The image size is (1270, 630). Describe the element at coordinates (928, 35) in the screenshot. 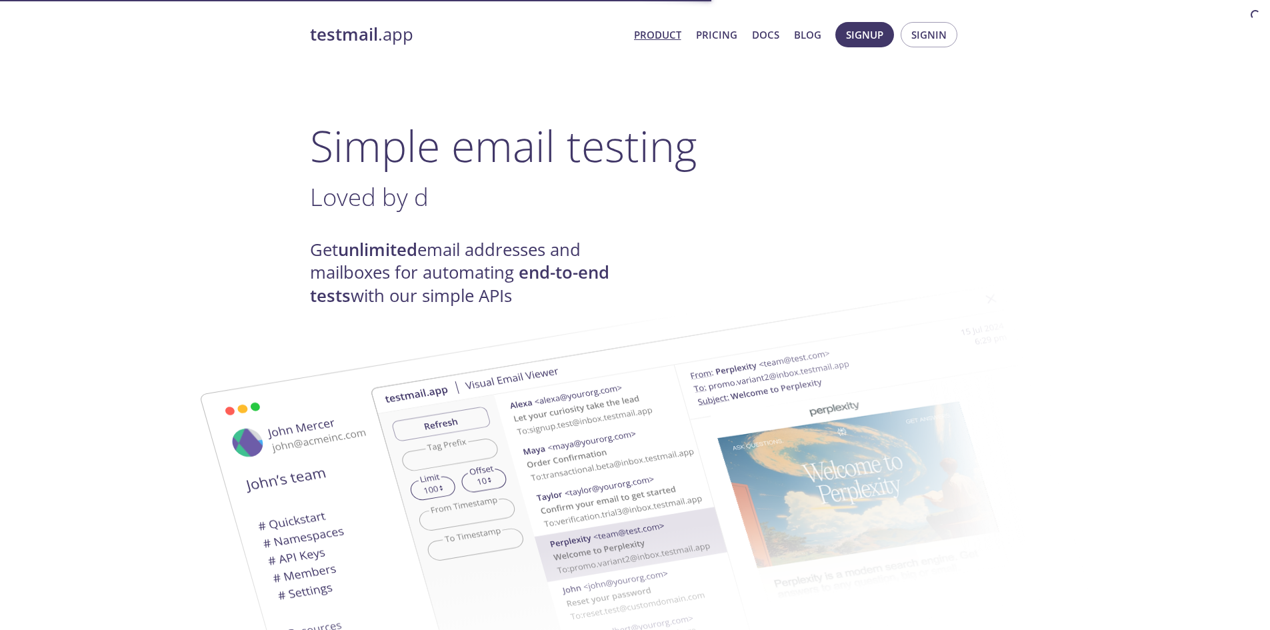

I see `button: Signin` at that location.